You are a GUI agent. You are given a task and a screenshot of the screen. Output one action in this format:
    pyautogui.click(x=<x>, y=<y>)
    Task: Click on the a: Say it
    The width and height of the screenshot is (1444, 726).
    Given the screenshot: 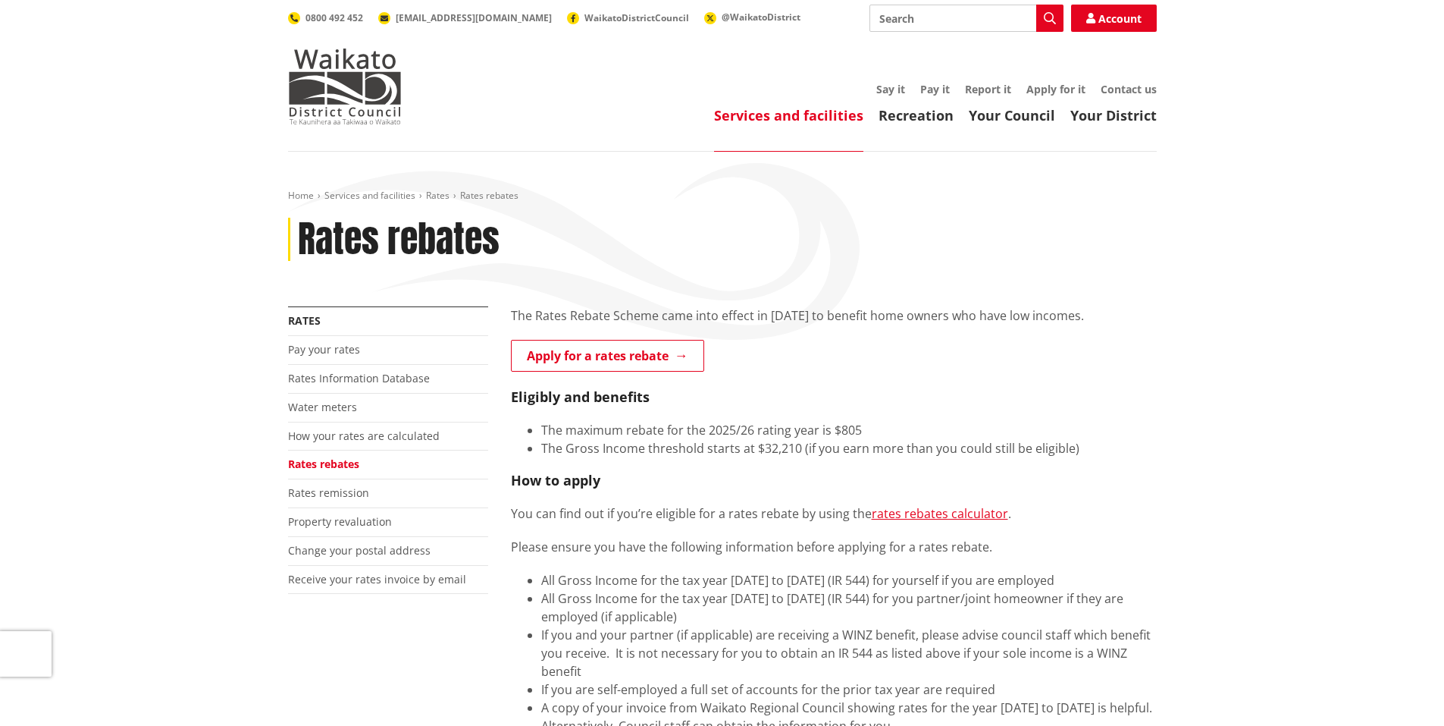 What is the action you would take?
    pyautogui.click(x=891, y=89)
    